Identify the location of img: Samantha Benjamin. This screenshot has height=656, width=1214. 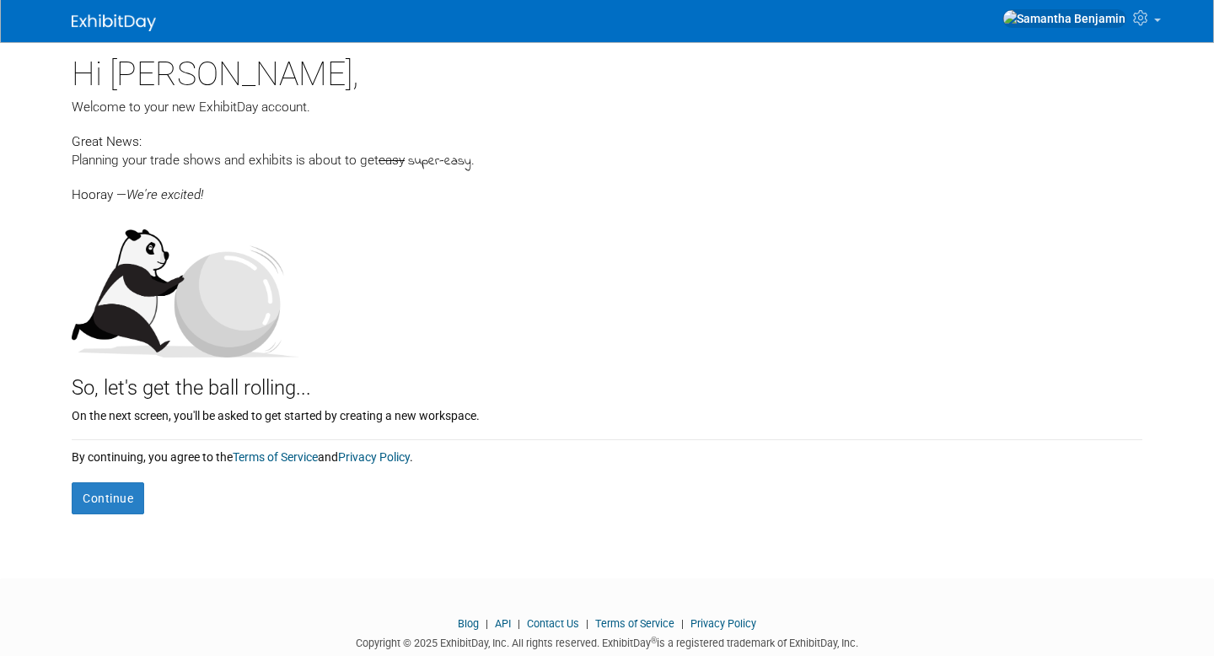
(1064, 19).